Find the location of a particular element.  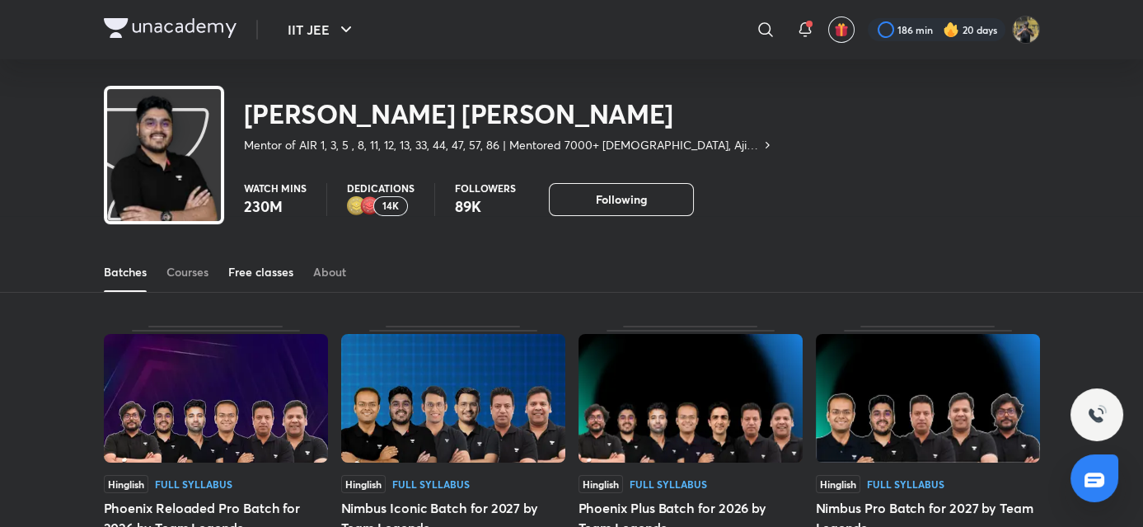

p: 230M is located at coordinates (275, 206).